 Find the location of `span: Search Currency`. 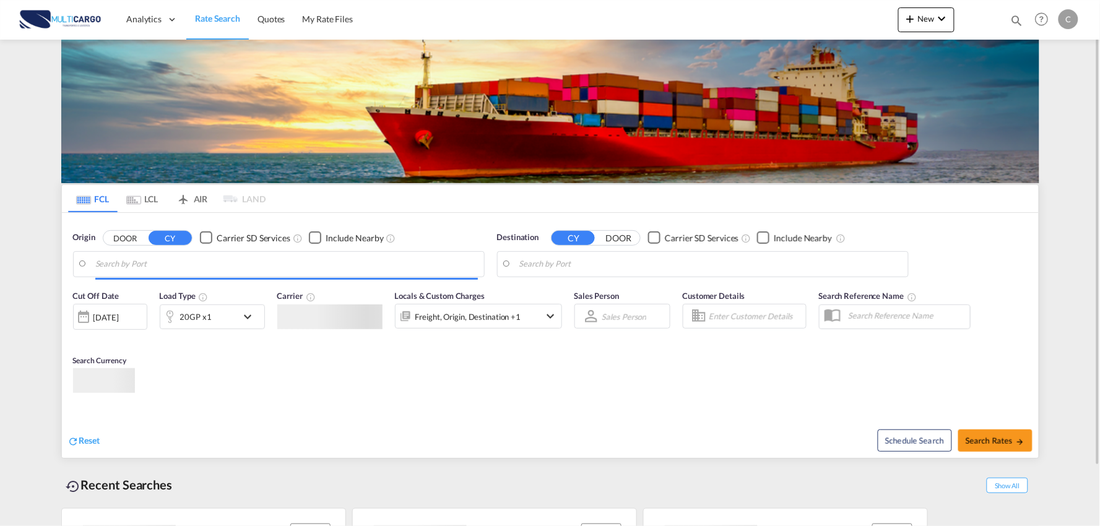

span: Search Currency is located at coordinates (100, 360).